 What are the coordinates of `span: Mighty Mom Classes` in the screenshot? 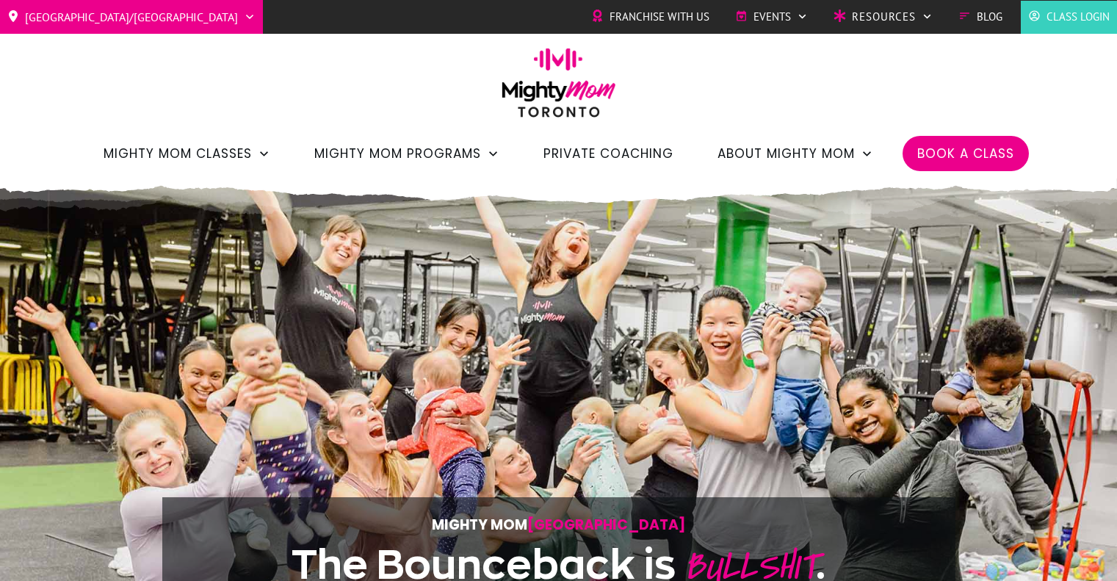 It's located at (178, 154).